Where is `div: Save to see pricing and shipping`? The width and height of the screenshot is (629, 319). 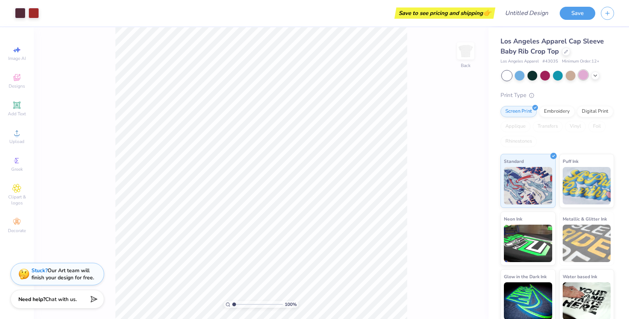 div: Save to see pricing and shipping is located at coordinates (445, 13).